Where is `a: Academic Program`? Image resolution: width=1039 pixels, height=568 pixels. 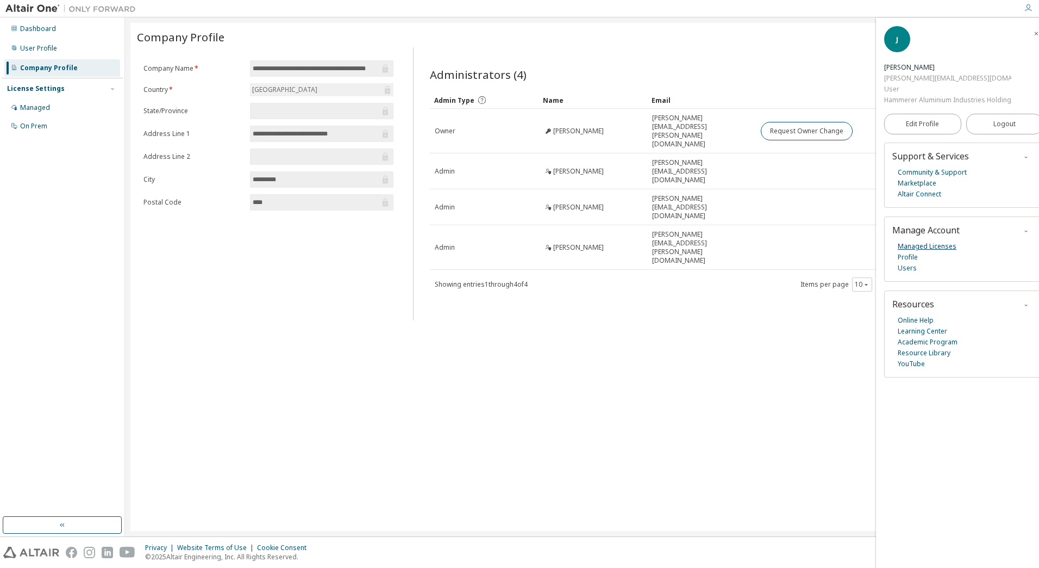
a: Academic Program is located at coordinates (928, 342).